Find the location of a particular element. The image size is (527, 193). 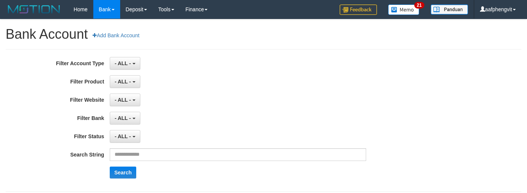

img: panduan.png is located at coordinates (449, 9).